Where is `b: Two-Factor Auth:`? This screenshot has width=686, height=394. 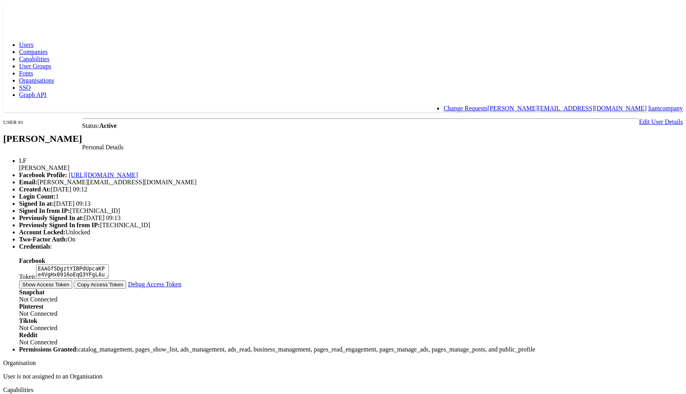
b: Two-Factor Auth: is located at coordinates (43, 239).